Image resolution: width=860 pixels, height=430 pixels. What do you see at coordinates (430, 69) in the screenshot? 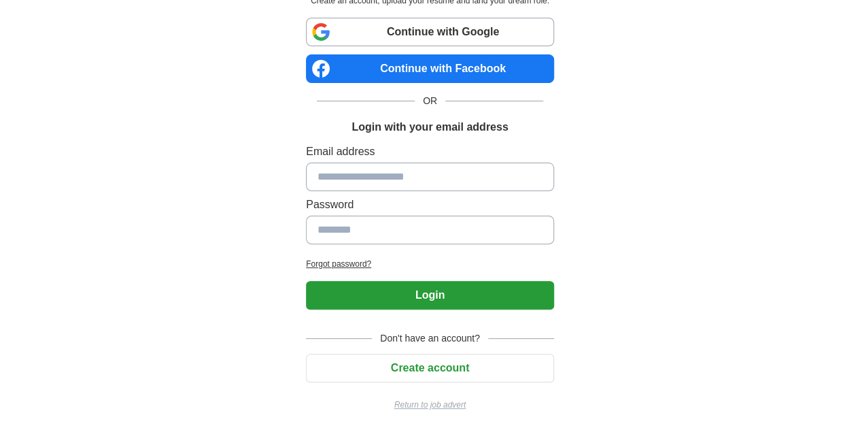
I see `a: Continue with Facebook` at bounding box center [430, 69].